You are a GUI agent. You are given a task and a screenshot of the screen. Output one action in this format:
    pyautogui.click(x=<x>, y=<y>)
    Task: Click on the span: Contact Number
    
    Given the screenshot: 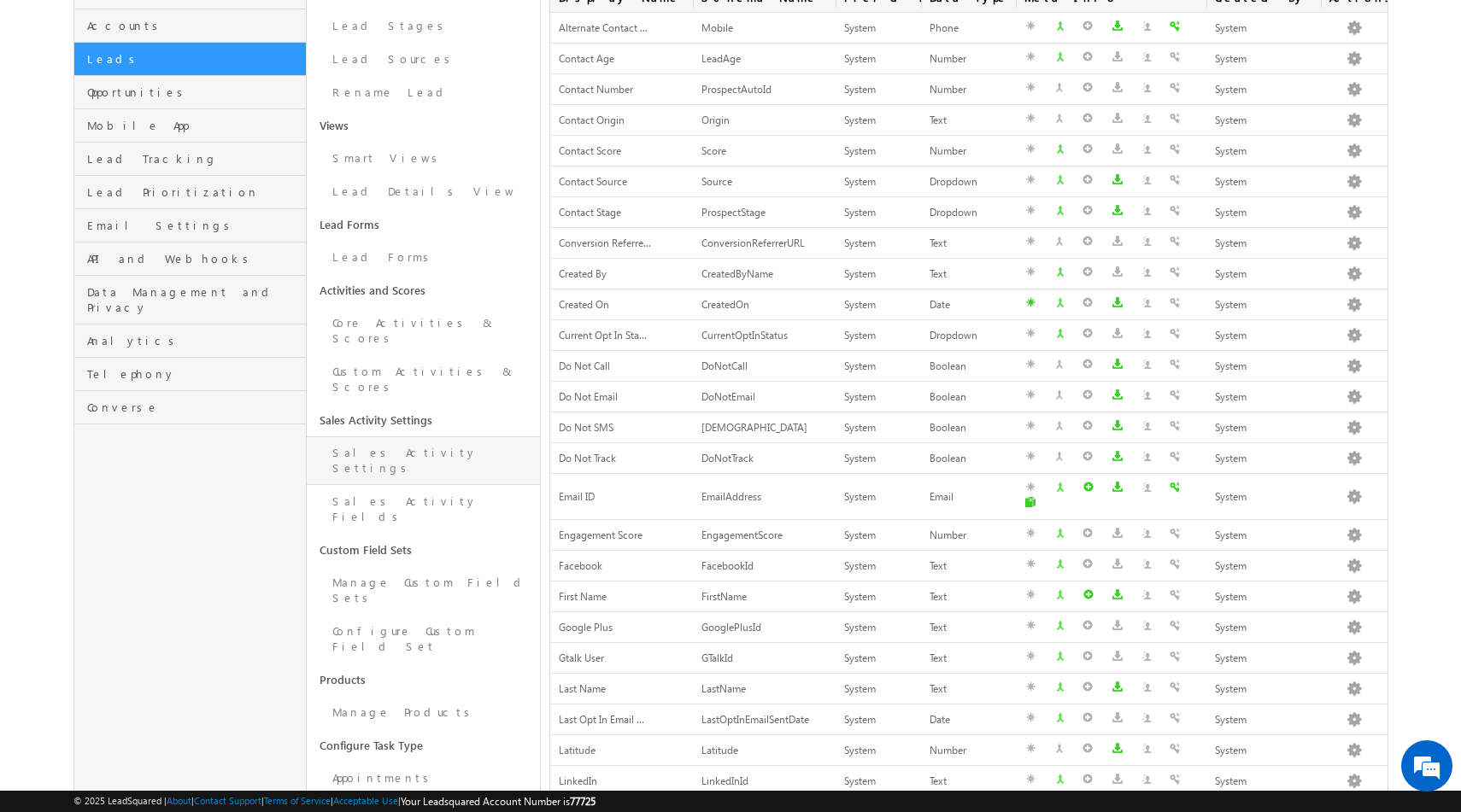 What is the action you would take?
    pyautogui.click(x=596, y=89)
    